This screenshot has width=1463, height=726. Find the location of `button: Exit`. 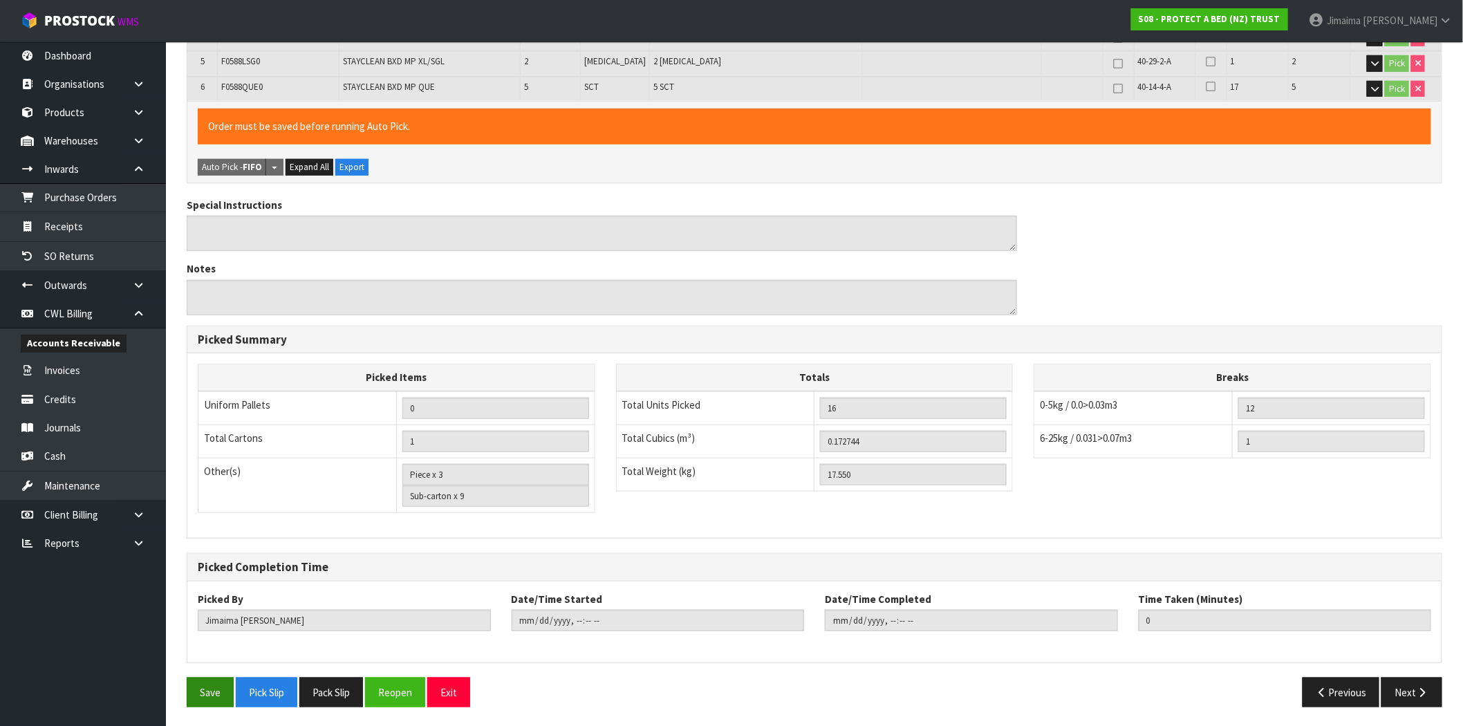

button: Exit is located at coordinates (449, 692).